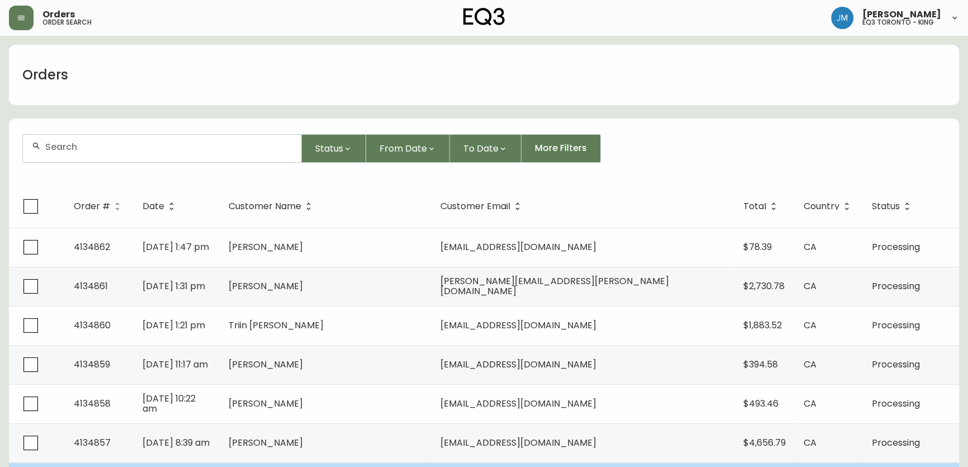 The image size is (968, 467). I want to click on input: Search, so click(169, 146).